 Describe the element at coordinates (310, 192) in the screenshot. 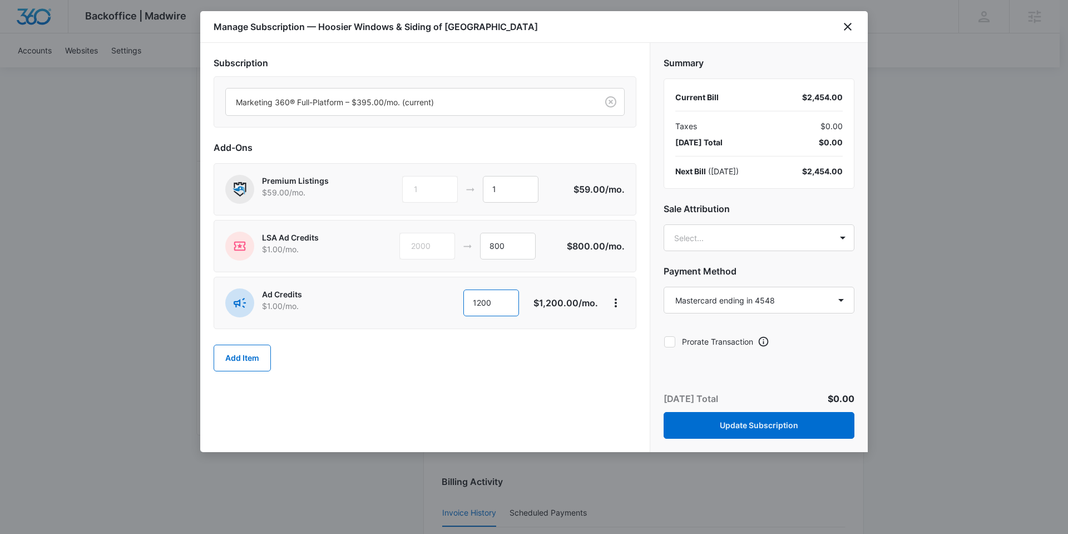

I see `p: $59.00 /mo.` at that location.